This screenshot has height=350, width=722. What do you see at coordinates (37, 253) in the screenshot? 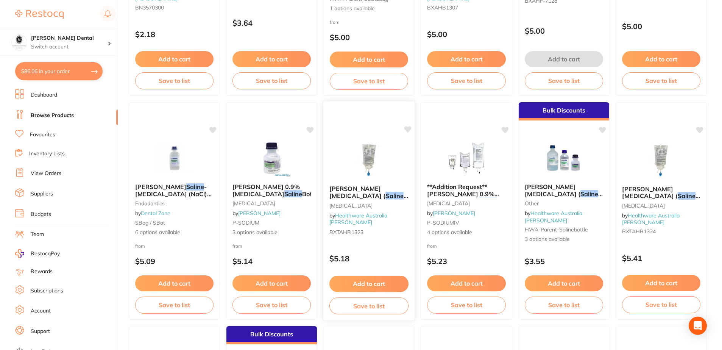
I see `a: RestocqPay` at bounding box center [37, 253].